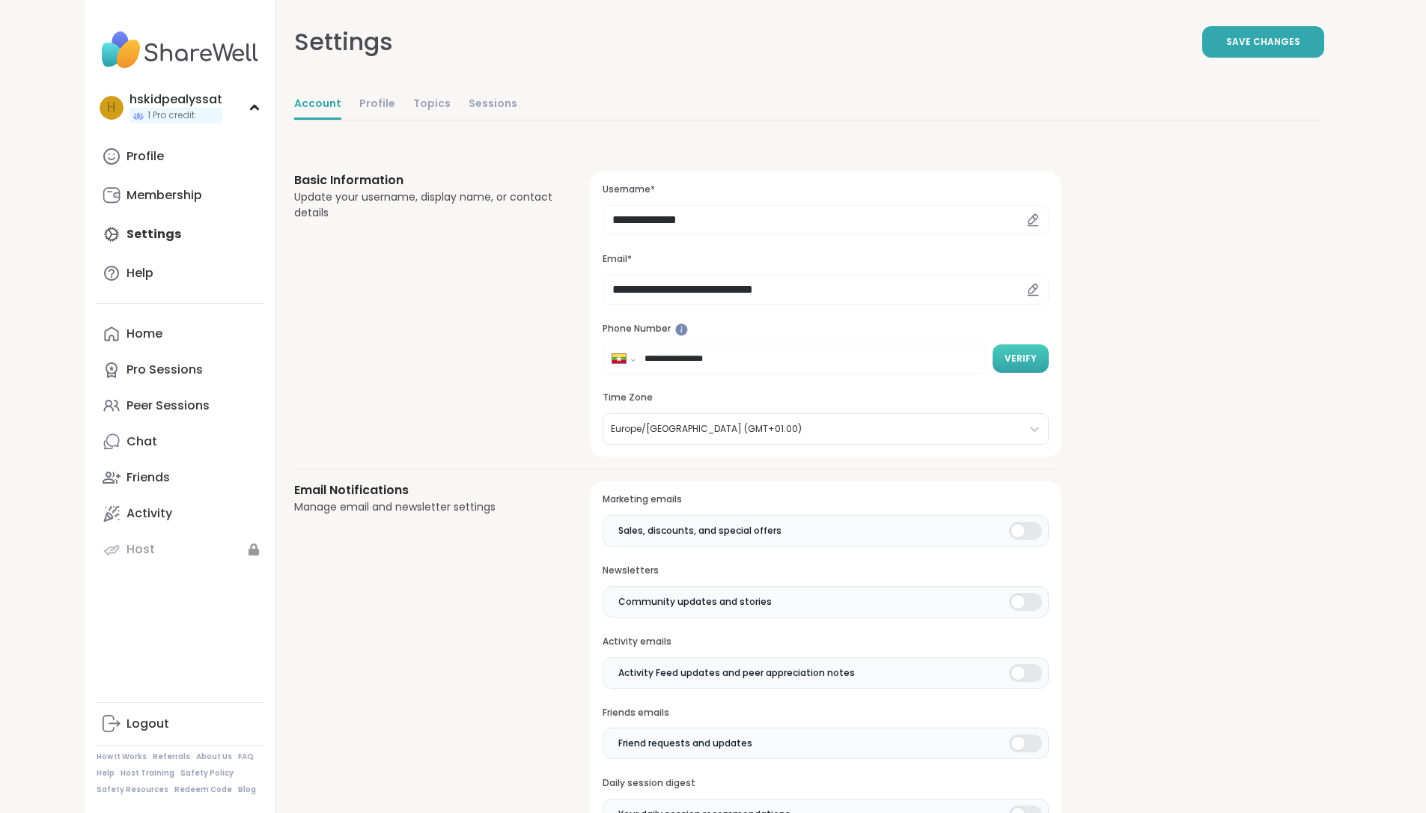 The width and height of the screenshot is (1426, 813). What do you see at coordinates (247, 790) in the screenshot?
I see `a: Blog` at bounding box center [247, 790].